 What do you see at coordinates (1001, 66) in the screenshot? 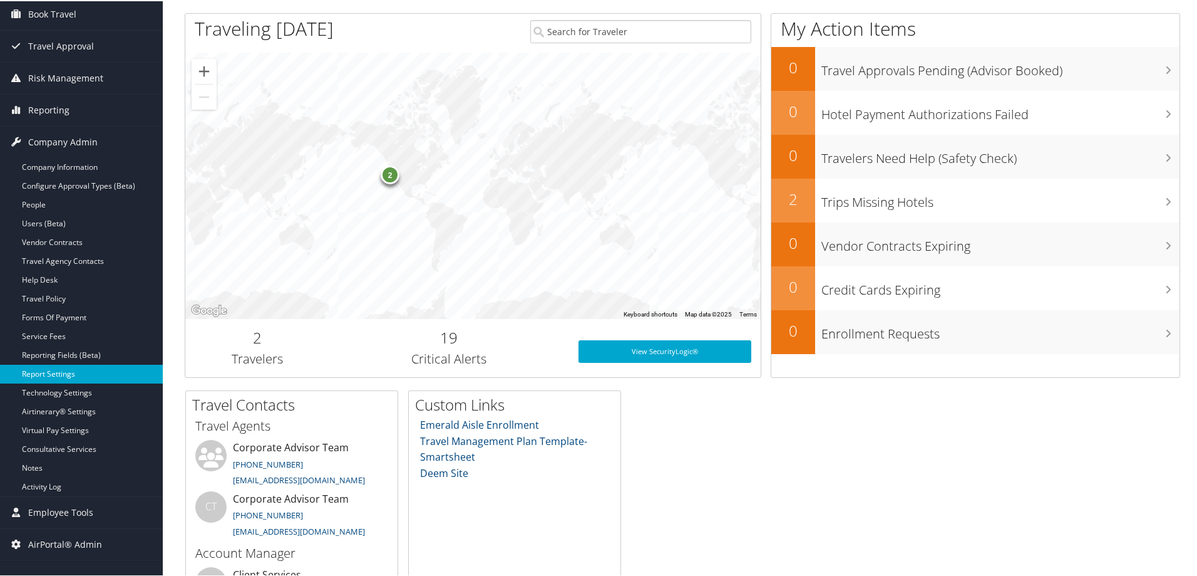
I see `h3: Travel Approvals Pending (Advisor Booked)` at bounding box center [1001, 66].